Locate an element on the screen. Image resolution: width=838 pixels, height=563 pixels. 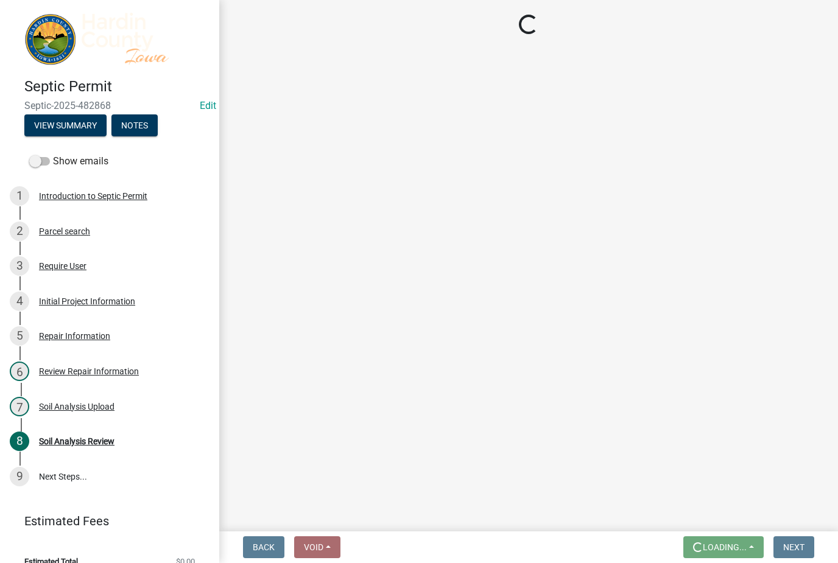
span: Loading... is located at coordinates (725, 547).